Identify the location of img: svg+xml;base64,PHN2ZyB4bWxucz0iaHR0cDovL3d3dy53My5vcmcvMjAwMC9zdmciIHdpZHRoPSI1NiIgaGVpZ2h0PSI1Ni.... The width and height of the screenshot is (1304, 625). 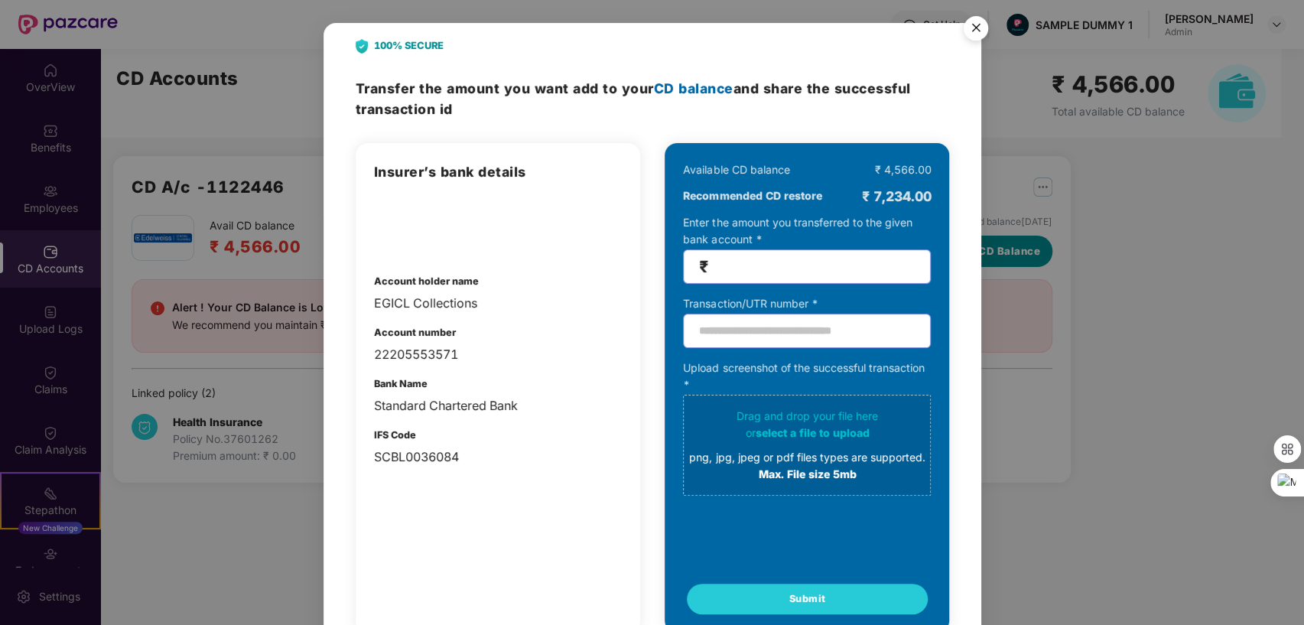
(976, 31).